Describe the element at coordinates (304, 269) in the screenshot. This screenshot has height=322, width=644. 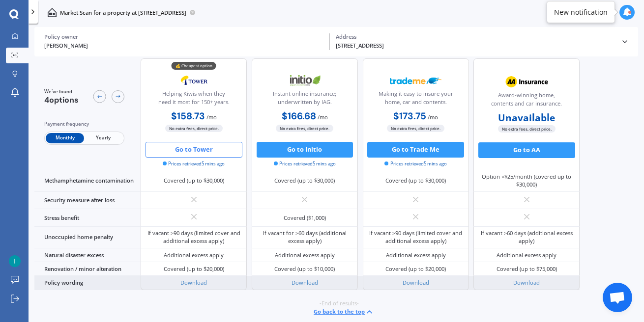
I see `div: Covered (up to $10,000)` at that location.